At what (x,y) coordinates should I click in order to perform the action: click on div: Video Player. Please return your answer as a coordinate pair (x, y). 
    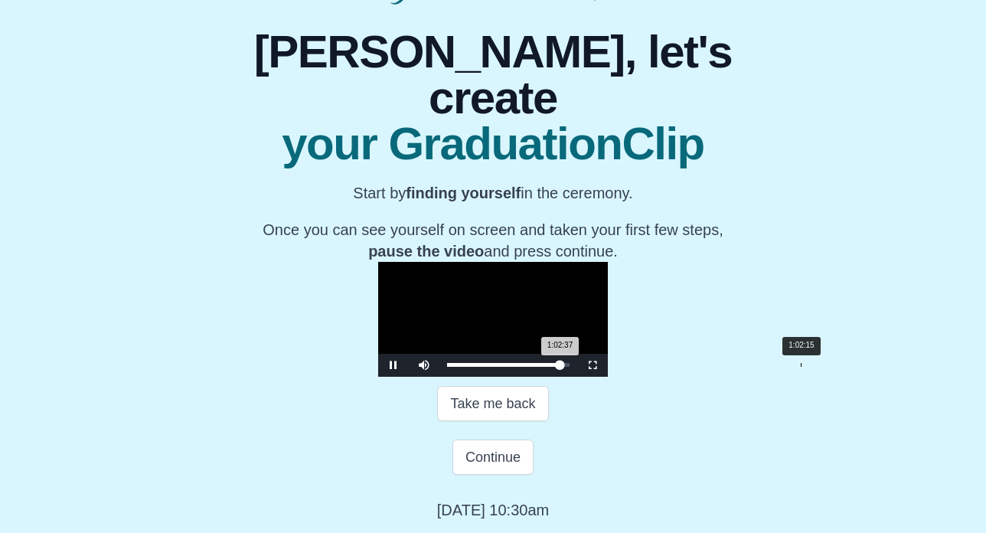
    Looking at the image, I should click on (493, 319).